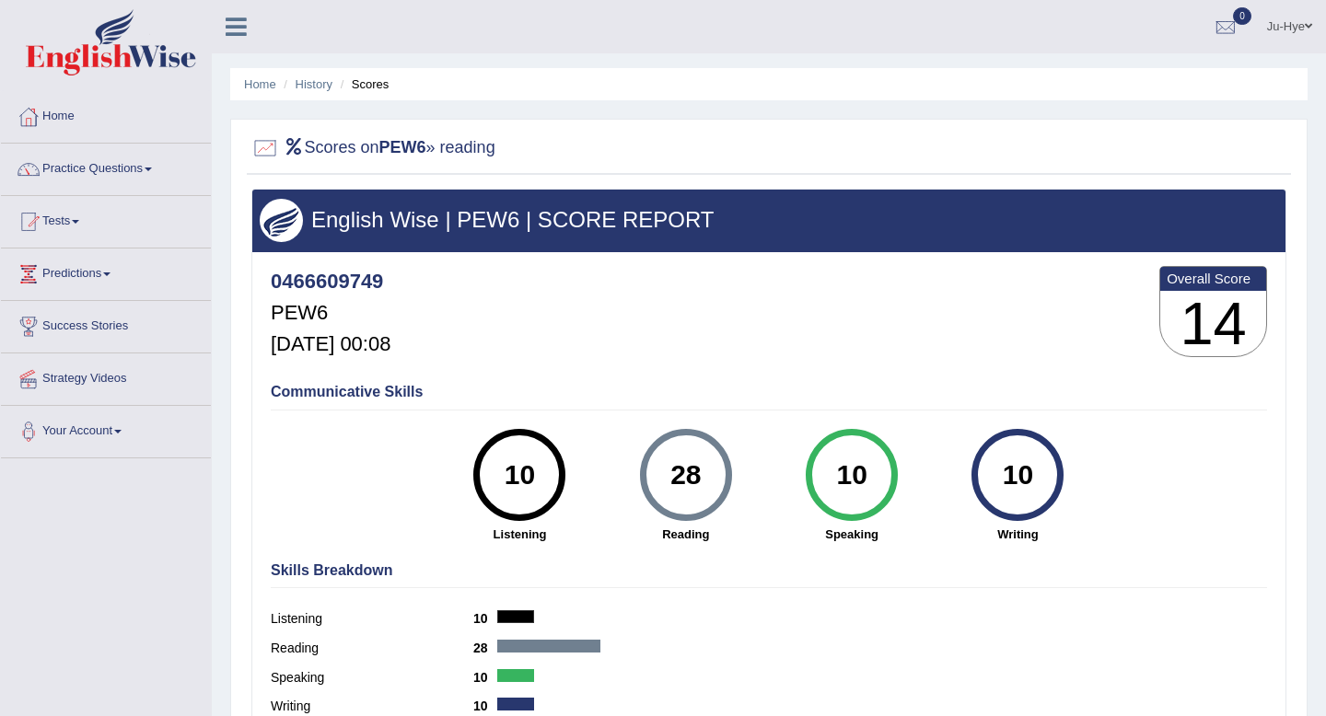  I want to click on h2: Scores on » reading, so click(373, 148).